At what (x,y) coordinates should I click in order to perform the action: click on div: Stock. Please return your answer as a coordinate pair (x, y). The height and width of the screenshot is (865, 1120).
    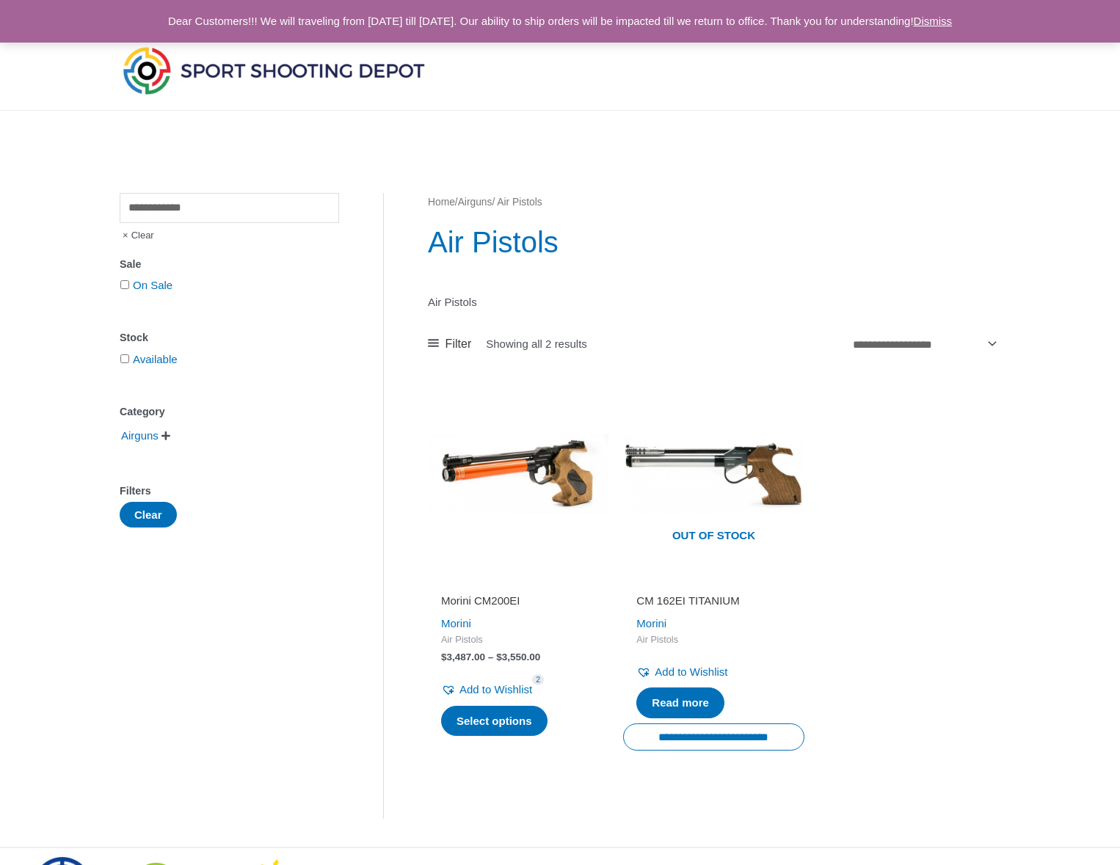
    Looking at the image, I should click on (229, 338).